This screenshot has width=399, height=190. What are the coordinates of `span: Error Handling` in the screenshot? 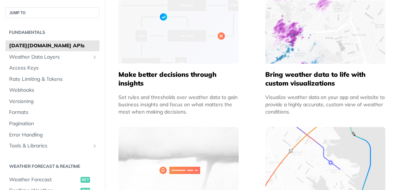 It's located at (53, 135).